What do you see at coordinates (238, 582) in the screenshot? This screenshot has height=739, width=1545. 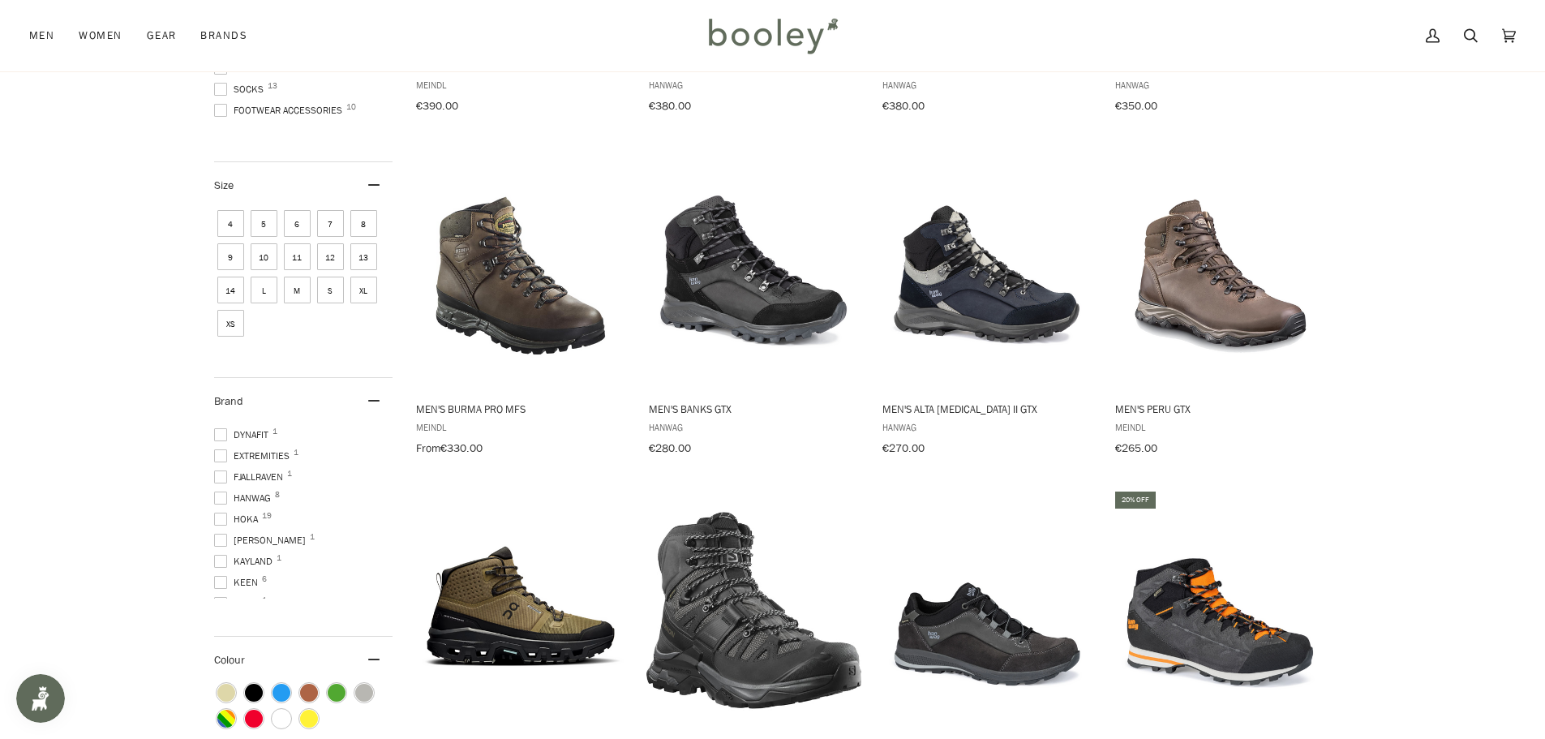 I see `span: Keen` at bounding box center [238, 582].